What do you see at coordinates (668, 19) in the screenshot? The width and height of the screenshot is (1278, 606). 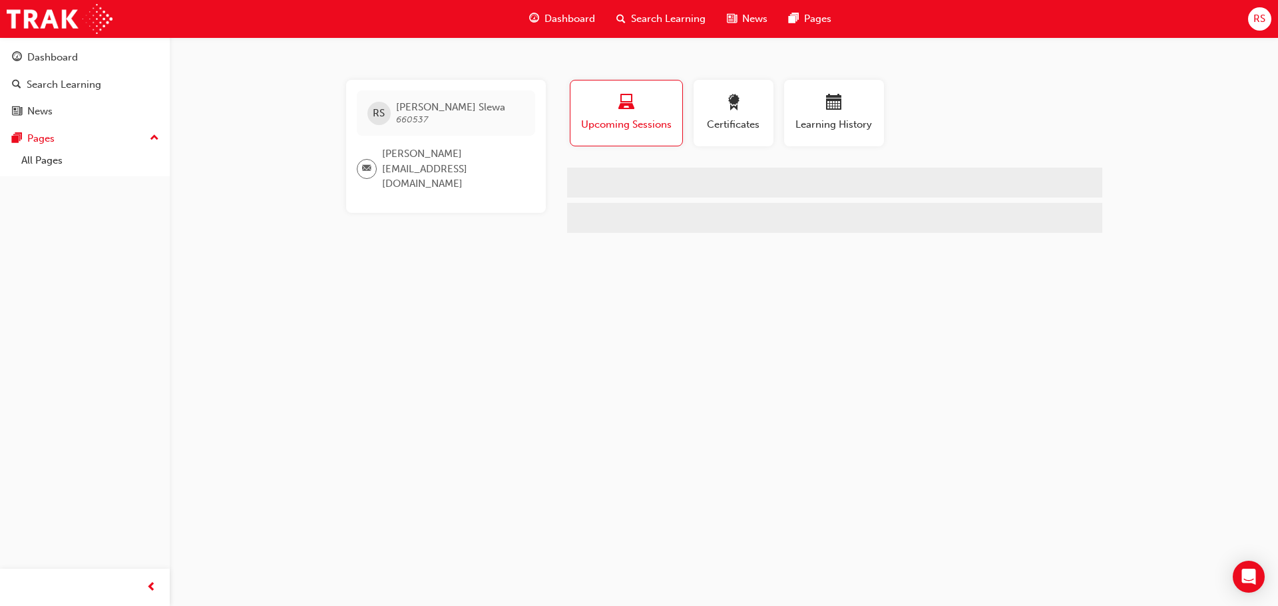 I see `span: Search Learning` at bounding box center [668, 19].